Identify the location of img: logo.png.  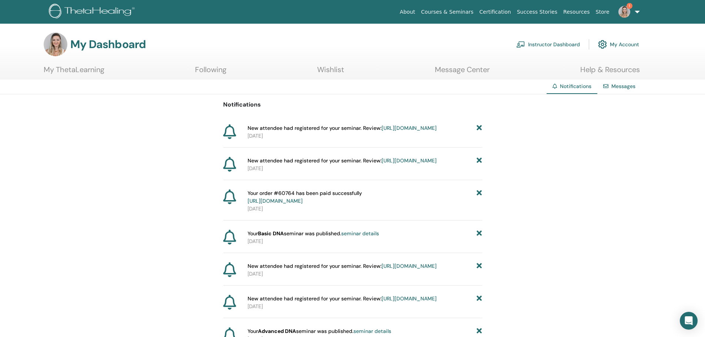
(93, 12).